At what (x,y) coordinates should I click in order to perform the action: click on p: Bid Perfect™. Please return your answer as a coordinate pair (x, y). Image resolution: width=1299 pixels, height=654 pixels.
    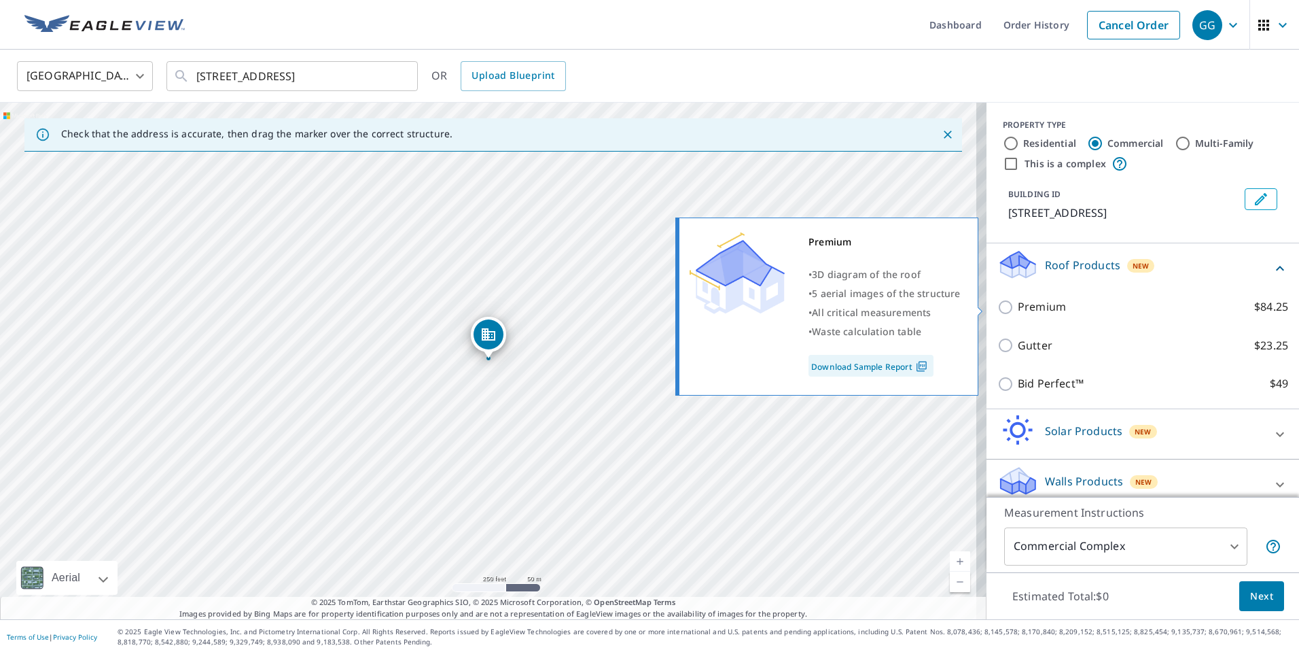
    Looking at the image, I should click on (1050, 383).